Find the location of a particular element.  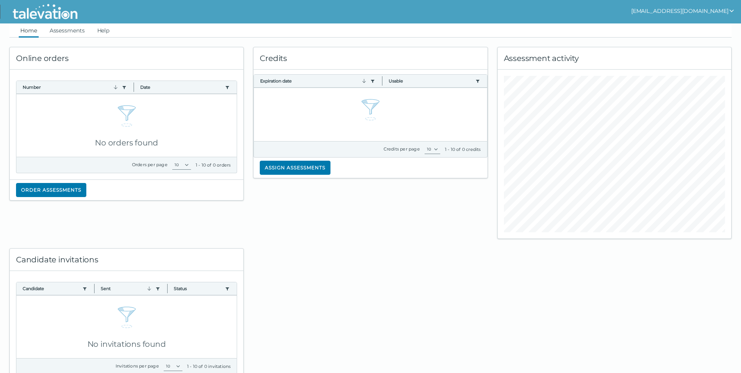

label: Credits per page is located at coordinates (402, 149).